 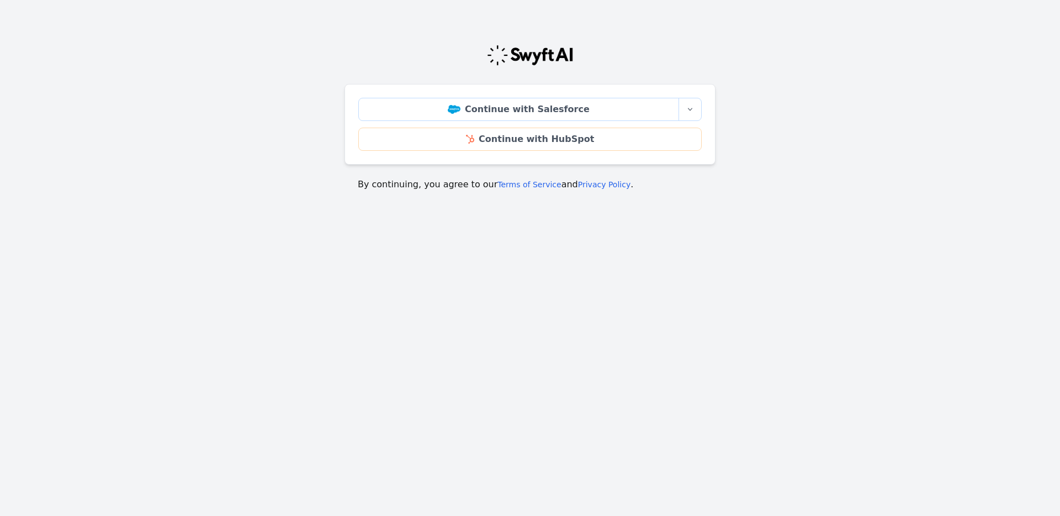 What do you see at coordinates (470, 139) in the screenshot?
I see `img: HubSpot` at bounding box center [470, 139].